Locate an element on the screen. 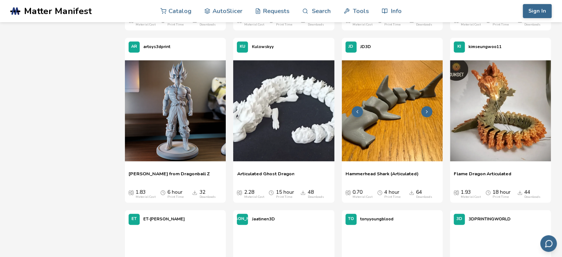  div: 15 hour is located at coordinates (285, 194).